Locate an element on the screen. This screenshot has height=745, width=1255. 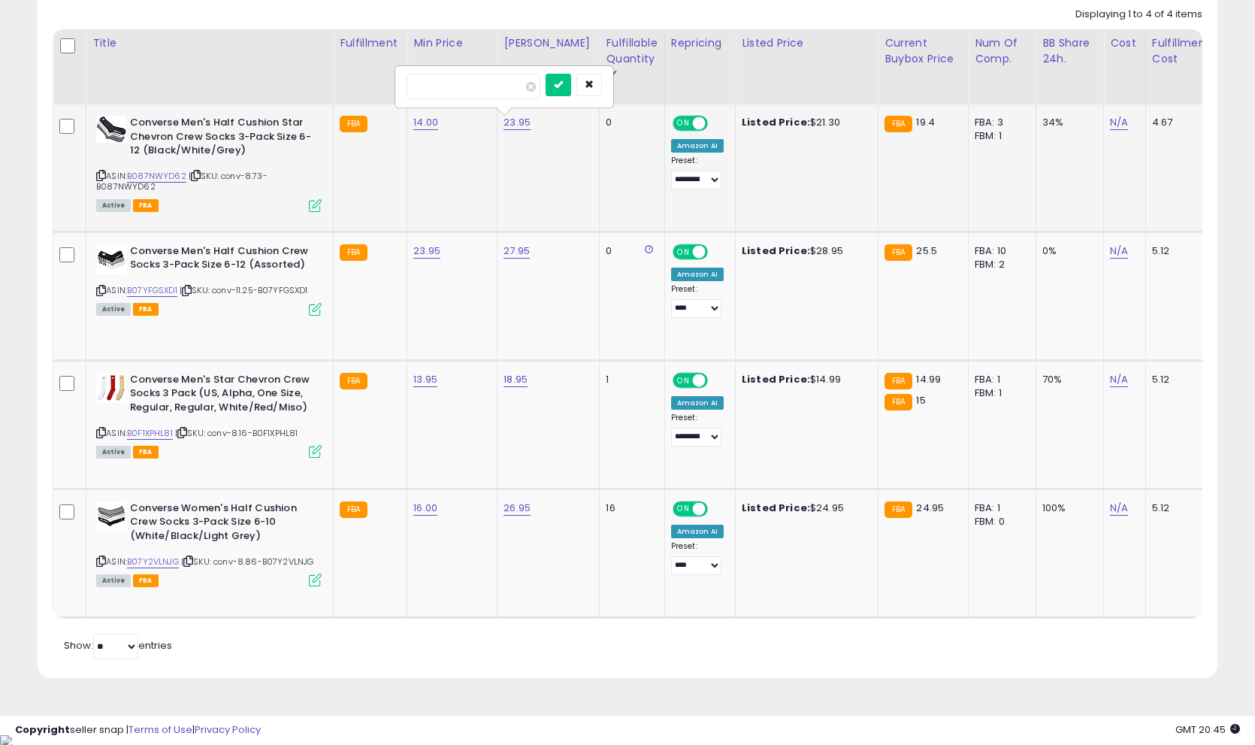
div: 100% is located at coordinates (1067, 508).